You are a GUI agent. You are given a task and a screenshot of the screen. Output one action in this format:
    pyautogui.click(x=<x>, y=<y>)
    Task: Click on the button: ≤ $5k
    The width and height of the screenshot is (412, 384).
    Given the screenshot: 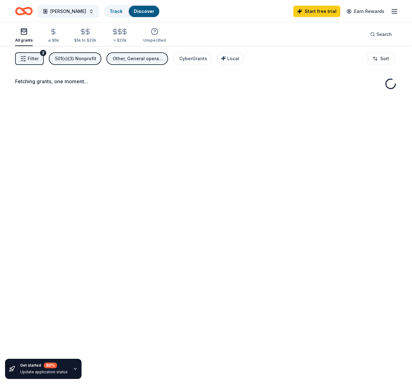 What is the action you would take?
    pyautogui.click(x=53, y=36)
    